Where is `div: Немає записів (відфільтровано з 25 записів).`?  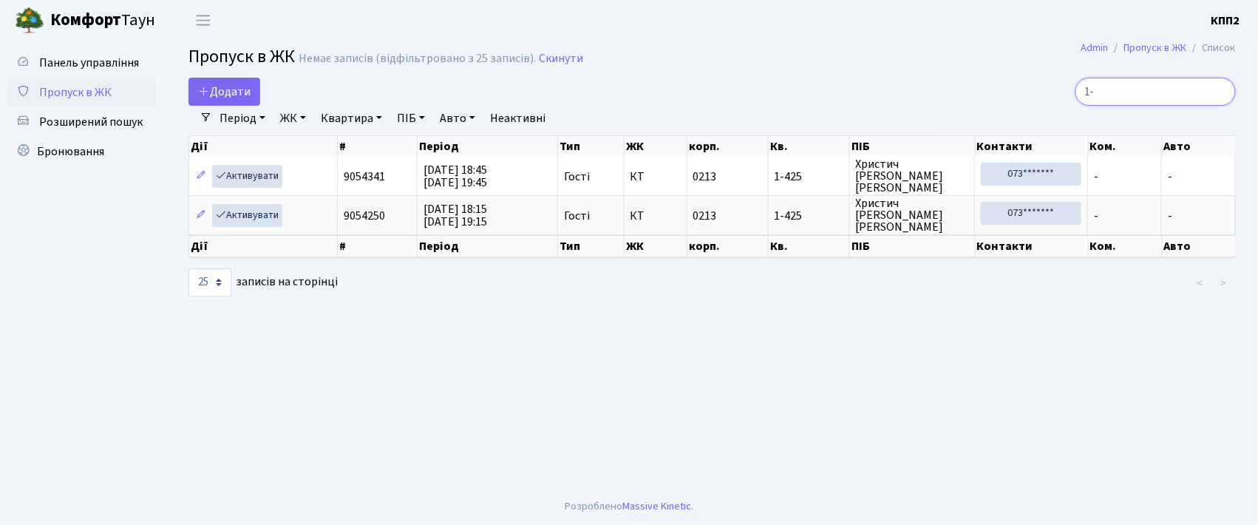 div: Немає записів (відфільтровано з 25 записів). is located at coordinates (417, 58).